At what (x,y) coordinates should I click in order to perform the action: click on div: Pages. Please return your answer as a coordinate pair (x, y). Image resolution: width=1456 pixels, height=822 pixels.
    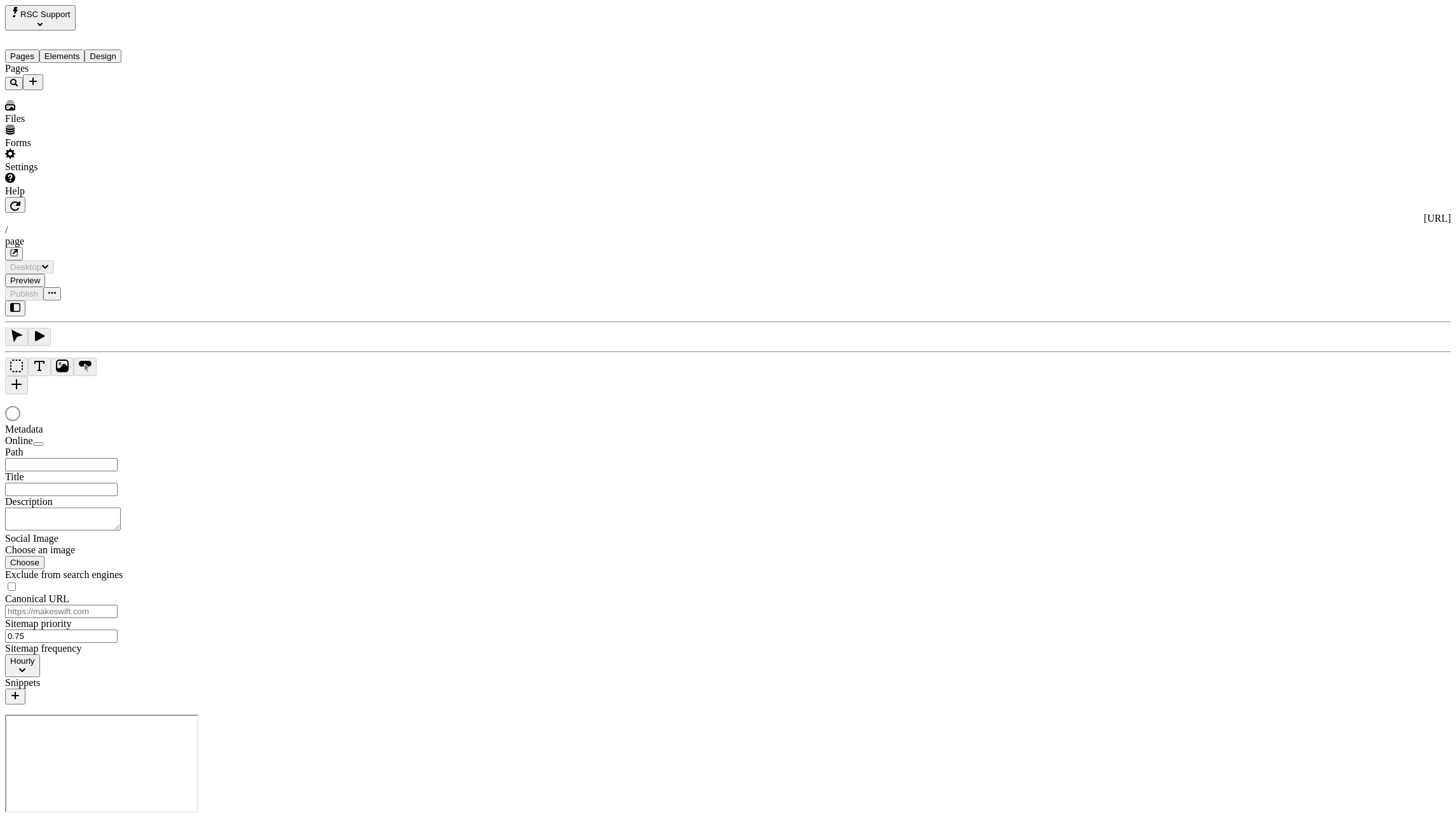
    Looking at the image, I should click on (93, 69).